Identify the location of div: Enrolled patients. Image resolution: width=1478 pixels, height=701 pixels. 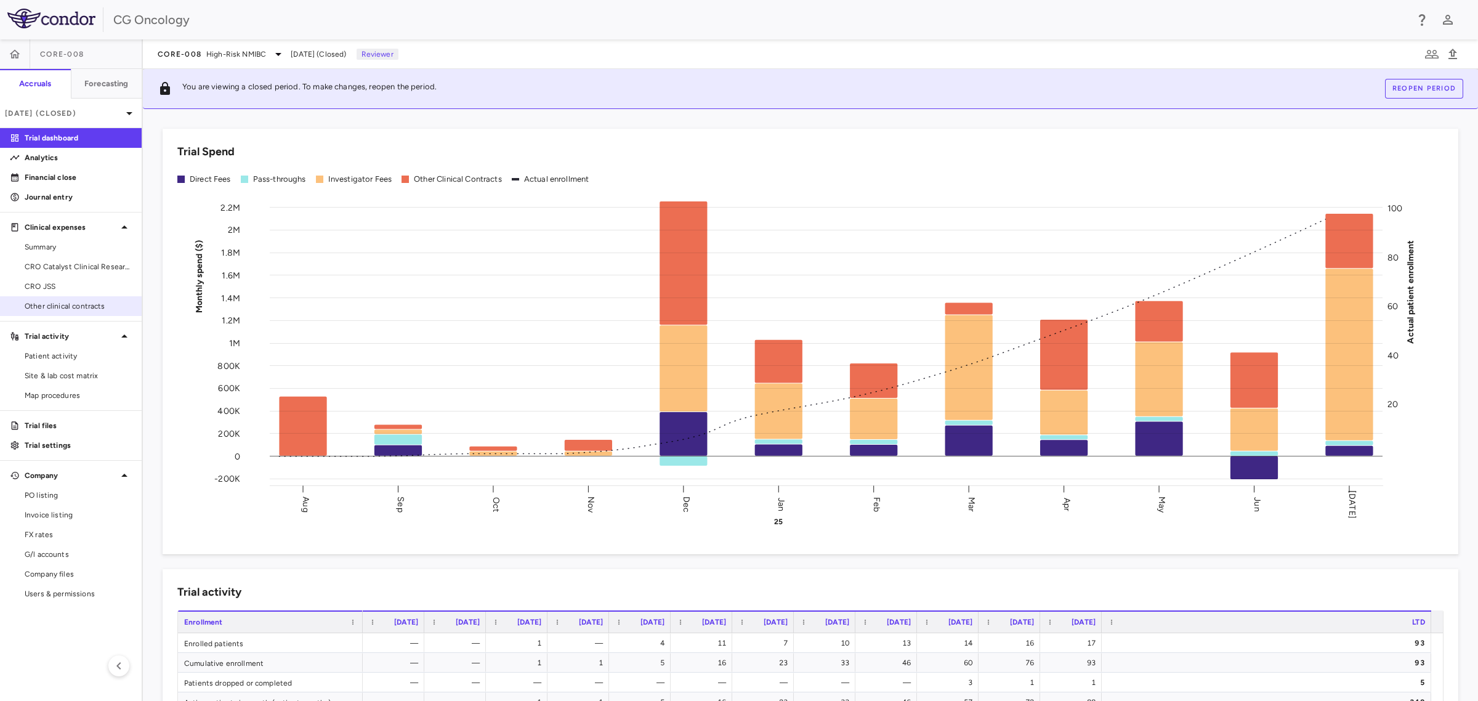
(270, 642).